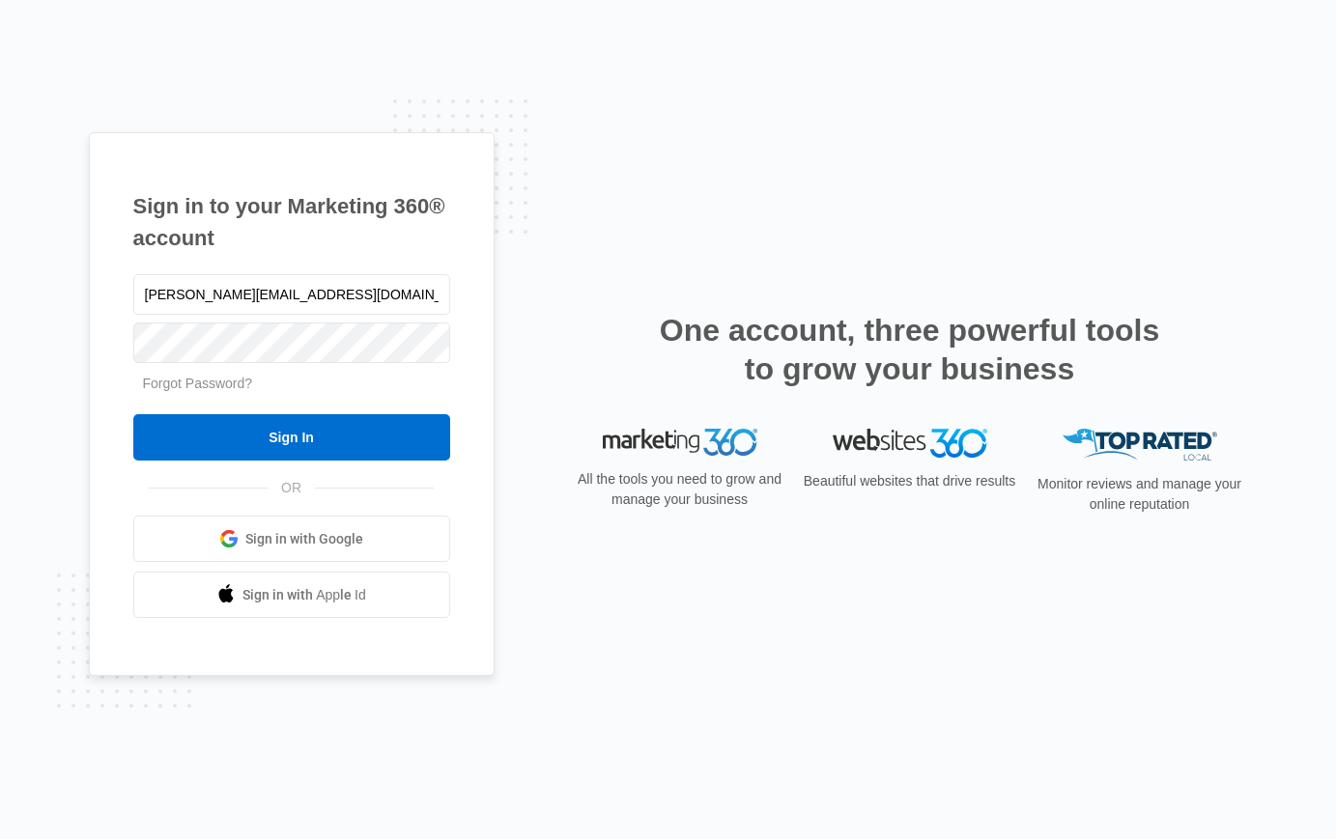 The width and height of the screenshot is (1336, 839). What do you see at coordinates (680, 490) in the screenshot?
I see `p: All the tools you need to grow and manage your business` at bounding box center [680, 490].